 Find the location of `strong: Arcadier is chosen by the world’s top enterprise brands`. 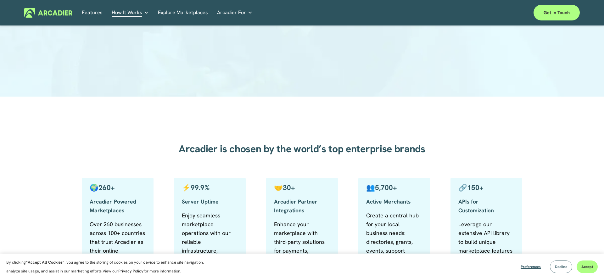

strong: Arcadier is chosen by the world’s top enterprise brands is located at coordinates (302, 149).